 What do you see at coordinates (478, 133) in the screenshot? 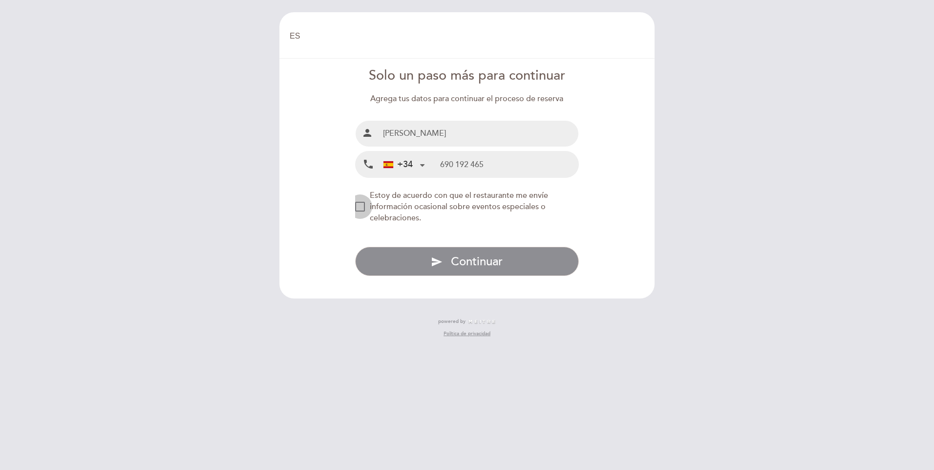
I see `input: Nombre y Apellido` at bounding box center [478, 133].